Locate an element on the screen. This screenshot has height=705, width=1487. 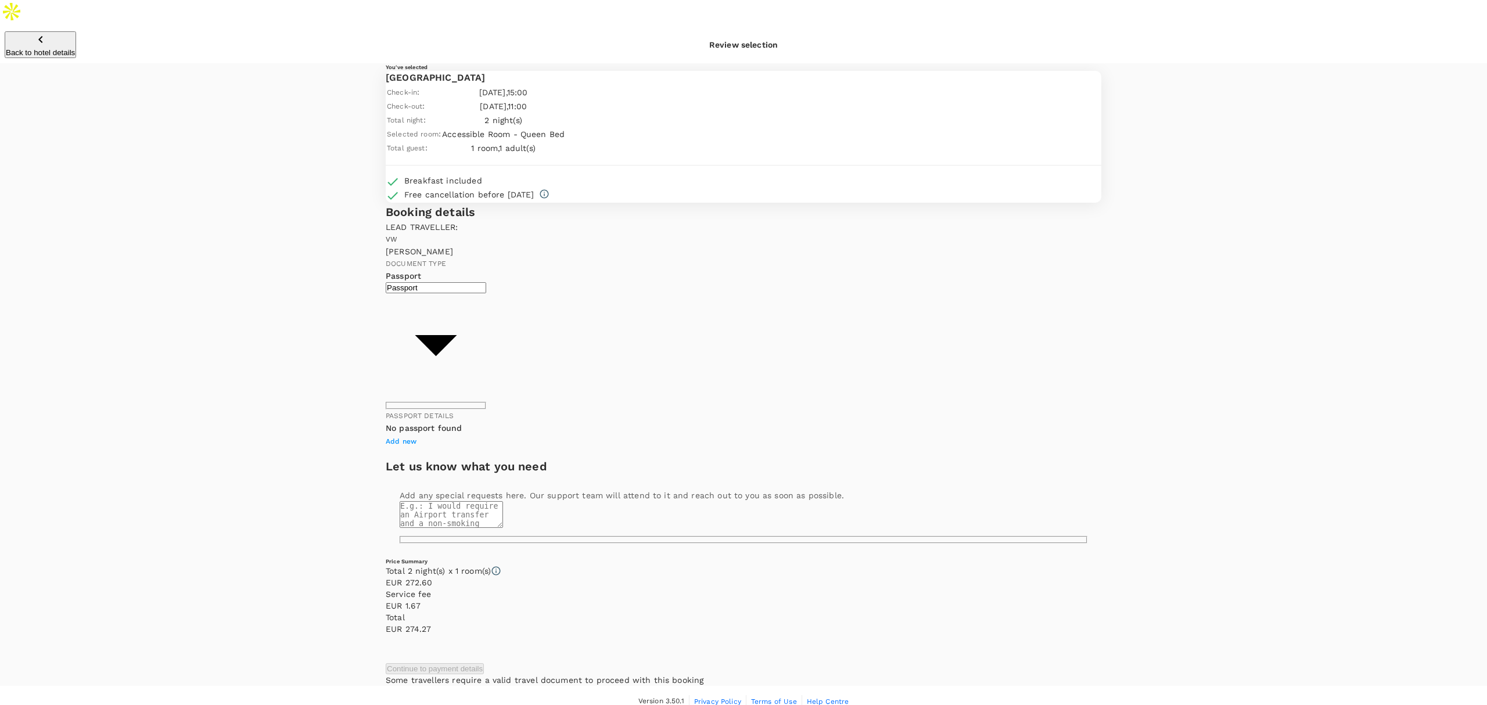
span: Check-in is located at coordinates (402, 92).